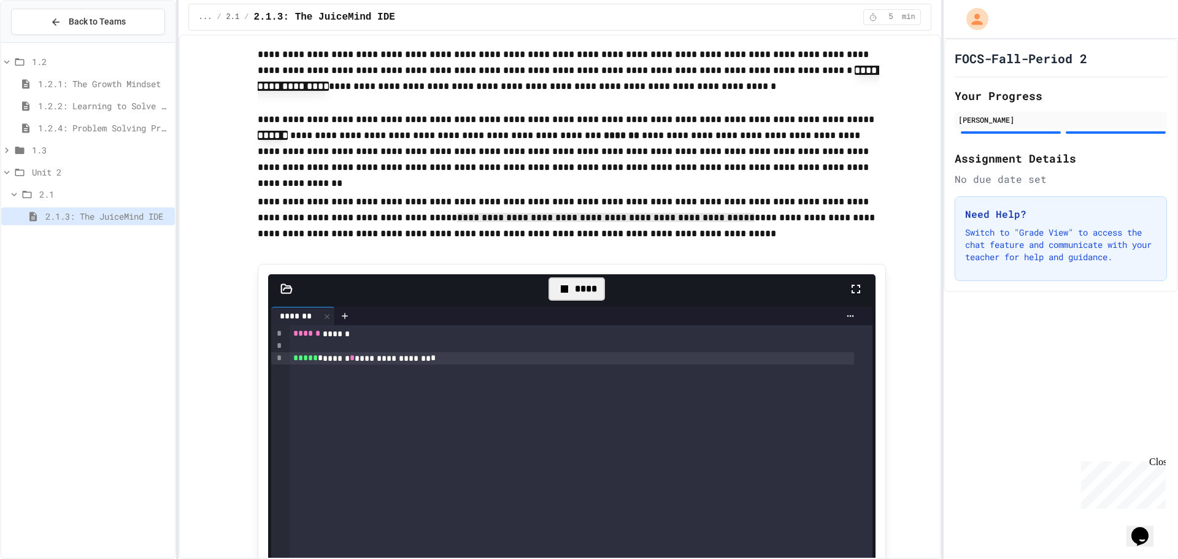 Image resolution: width=1178 pixels, height=559 pixels. What do you see at coordinates (88, 21) in the screenshot?
I see `button: Back to Teams` at bounding box center [88, 21].